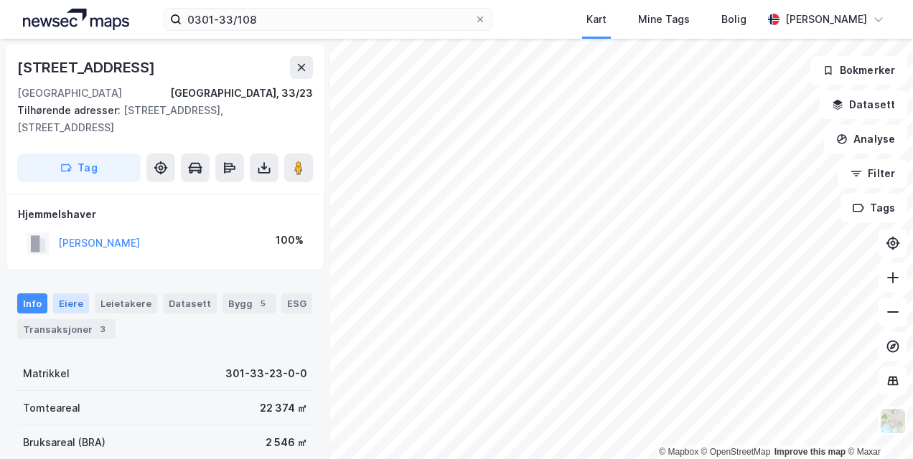  I want to click on div: Tomteareal, so click(52, 408).